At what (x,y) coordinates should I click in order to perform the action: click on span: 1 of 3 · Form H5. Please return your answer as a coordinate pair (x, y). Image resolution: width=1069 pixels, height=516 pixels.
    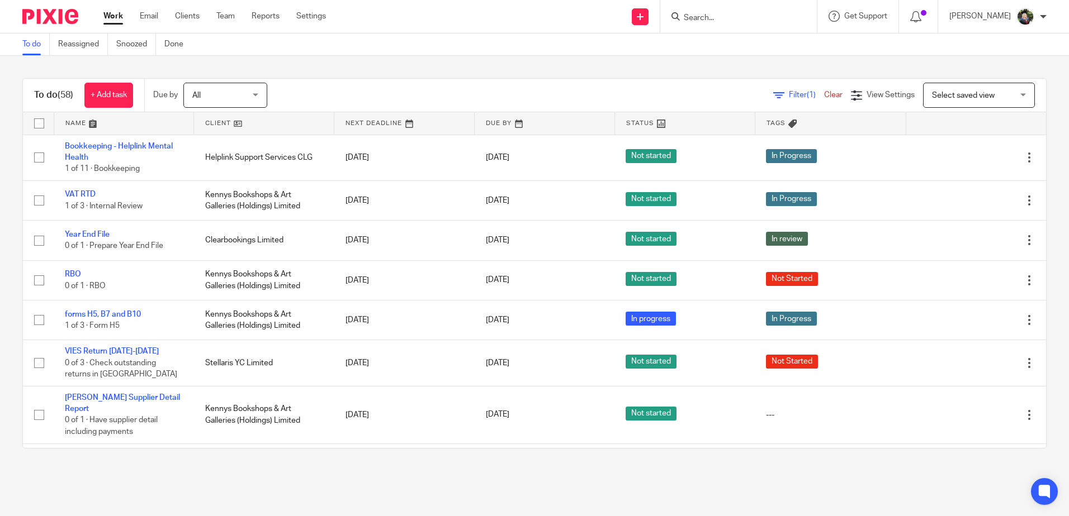
    Looking at the image, I should click on (92, 326).